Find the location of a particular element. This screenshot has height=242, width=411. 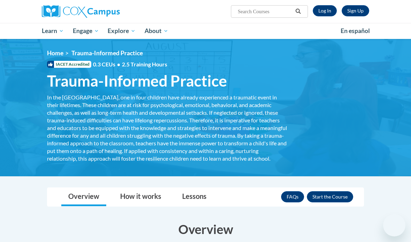

span: IACET Accredited is located at coordinates (69, 64).